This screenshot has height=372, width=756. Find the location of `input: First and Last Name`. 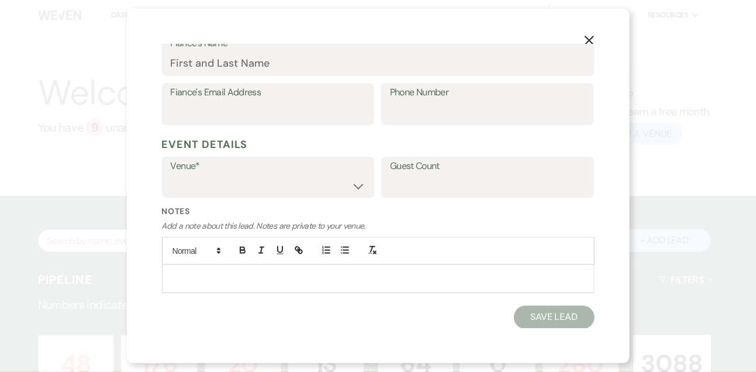

input: First and Last Name is located at coordinates (378, 63).